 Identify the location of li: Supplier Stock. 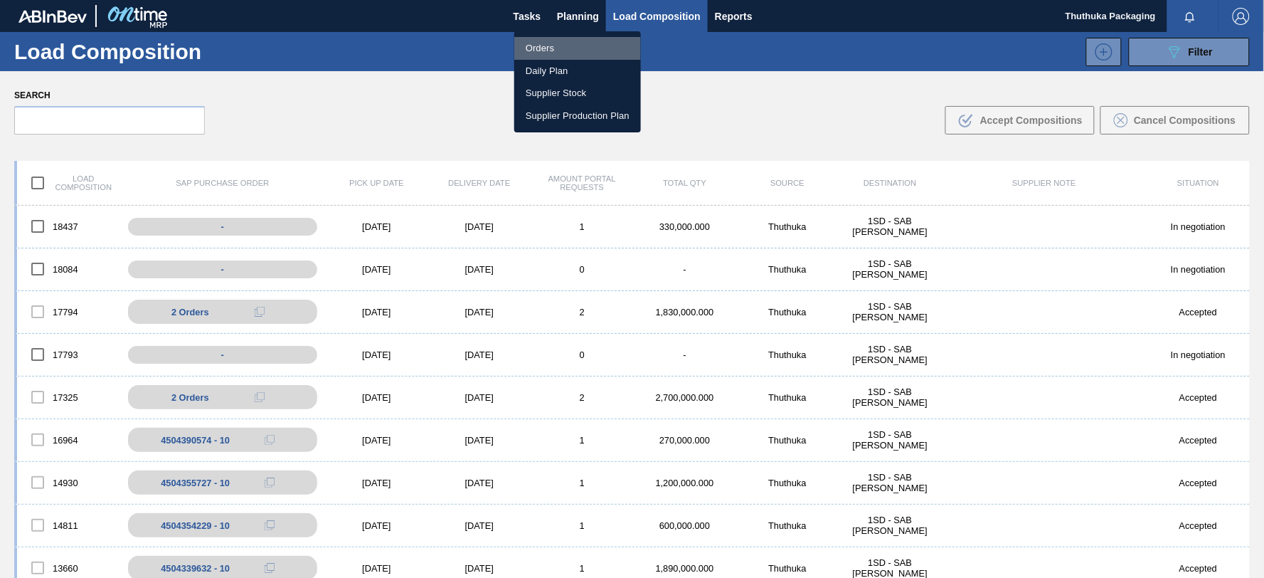
(578, 93).